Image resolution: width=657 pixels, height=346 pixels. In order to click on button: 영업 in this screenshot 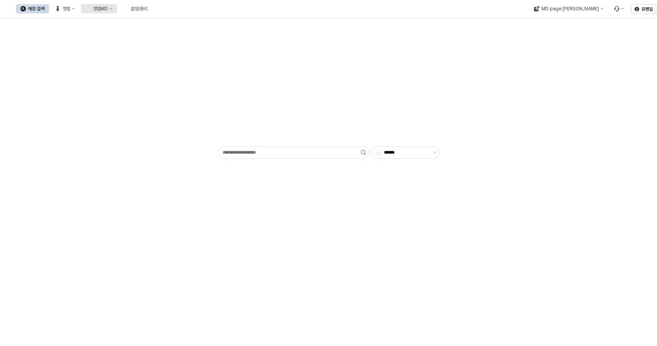, I will do `click(65, 9)`.